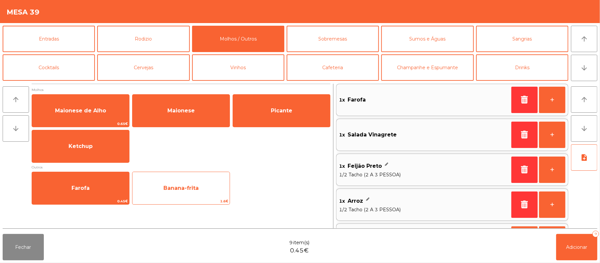  What do you see at coordinates (596, 234) in the screenshot?
I see `div: 9` at bounding box center [596, 234].